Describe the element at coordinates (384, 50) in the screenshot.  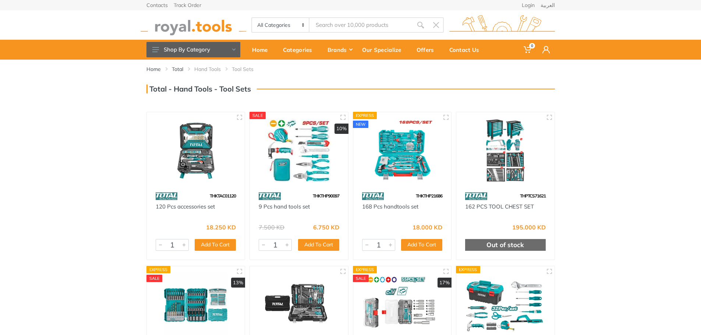
I see `a: Our Specialize` at that location.